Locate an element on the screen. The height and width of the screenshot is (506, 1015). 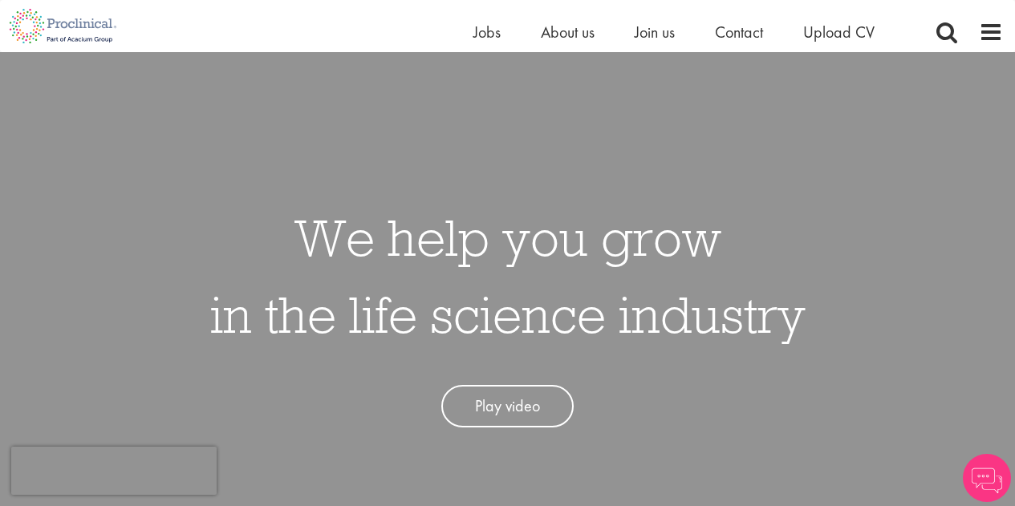
span: Join us is located at coordinates (655, 32).